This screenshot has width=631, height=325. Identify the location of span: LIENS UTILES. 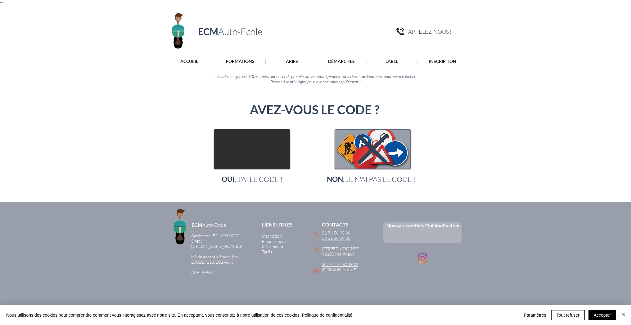
(277, 225).